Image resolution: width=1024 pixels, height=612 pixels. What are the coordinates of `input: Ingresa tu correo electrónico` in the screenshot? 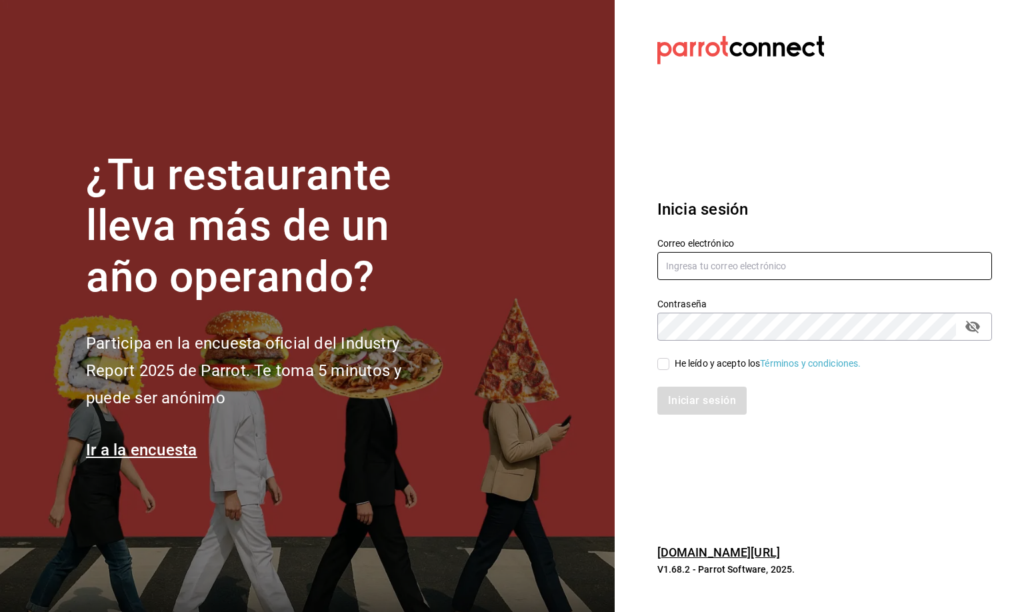 It's located at (825, 266).